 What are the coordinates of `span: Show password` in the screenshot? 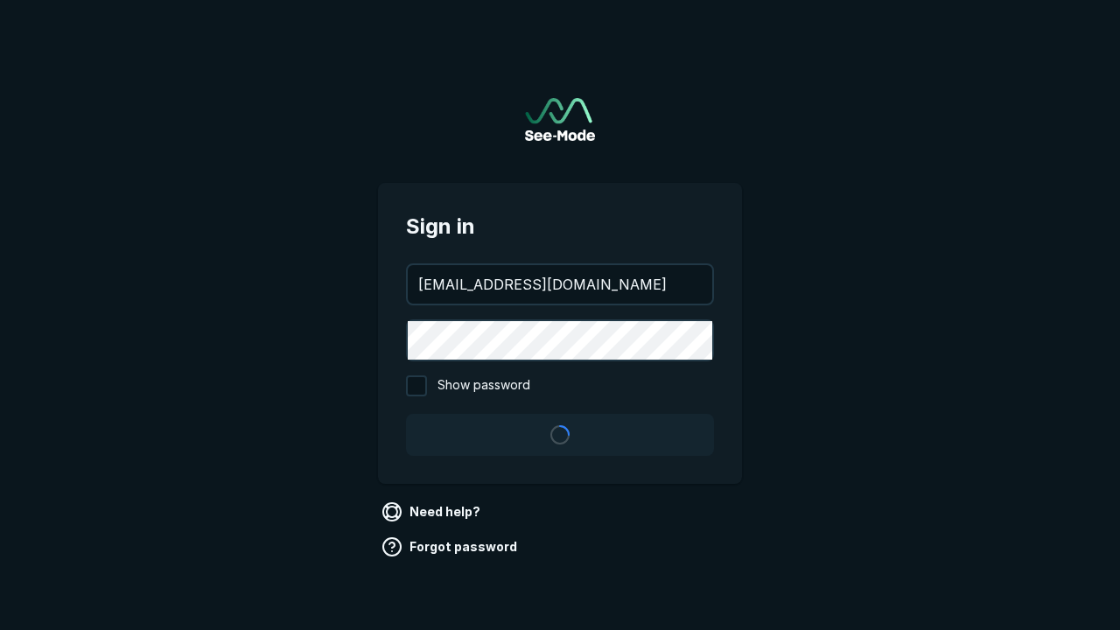 It's located at (484, 386).